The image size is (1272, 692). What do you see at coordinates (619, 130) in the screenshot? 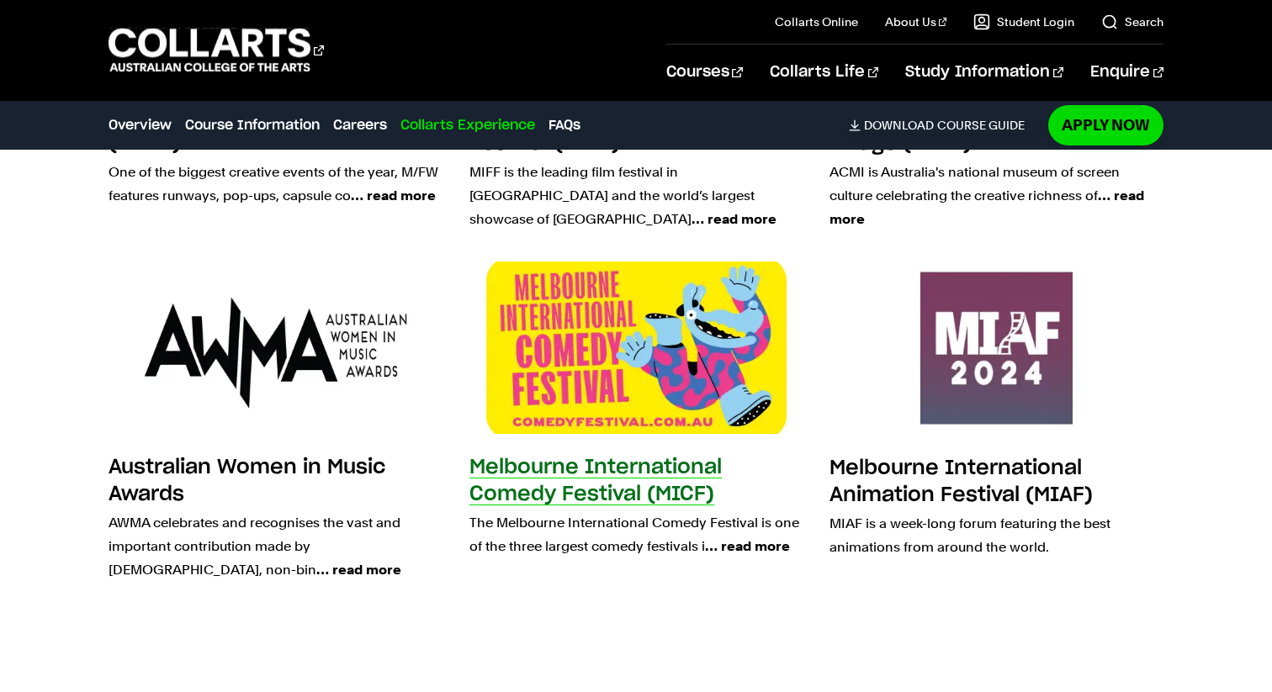
I see `h3: Melbourne International Film Festival (MIFF)` at bounding box center [619, 130].